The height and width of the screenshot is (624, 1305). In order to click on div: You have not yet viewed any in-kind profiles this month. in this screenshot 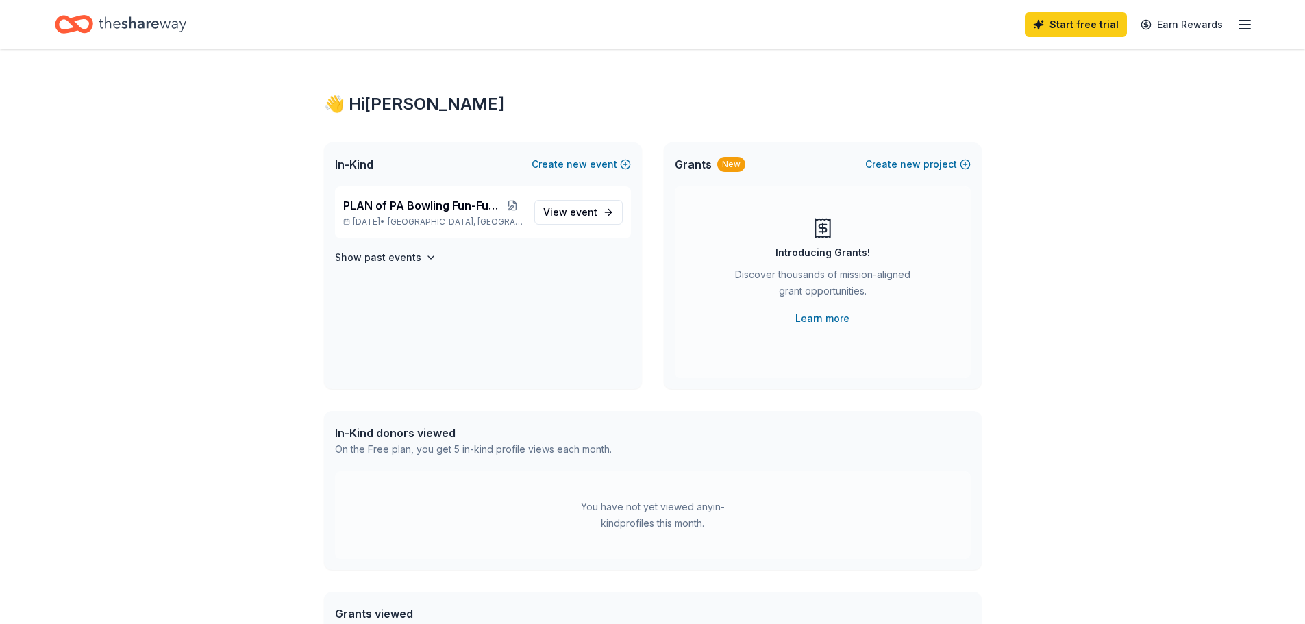, I will do `click(653, 515)`.